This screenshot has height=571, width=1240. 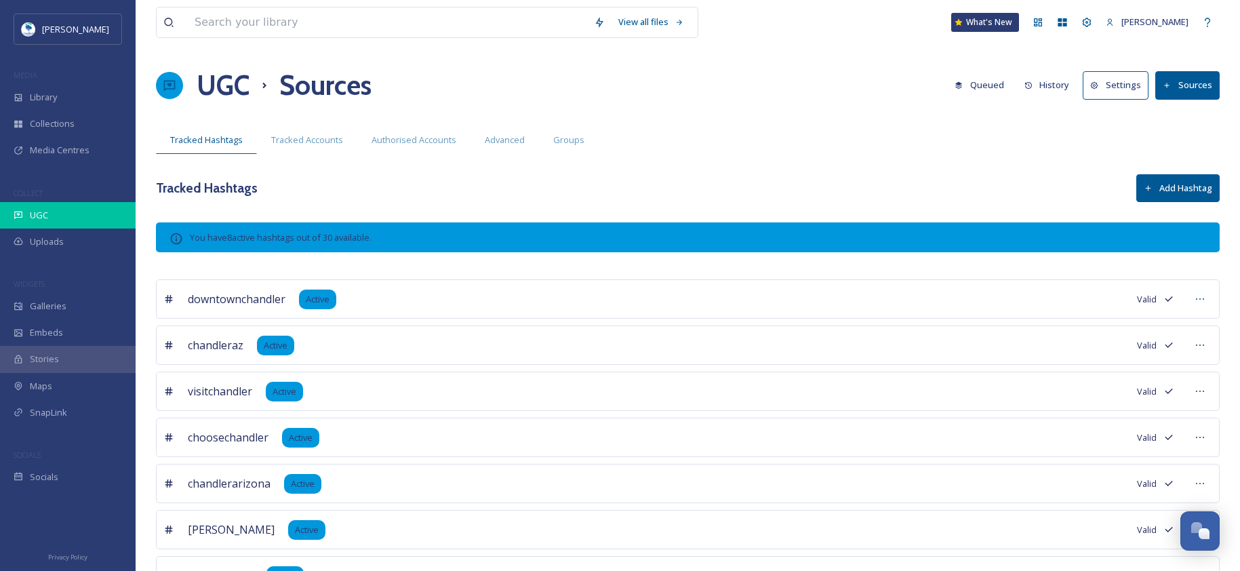 I want to click on span: COLLECT, so click(x=28, y=193).